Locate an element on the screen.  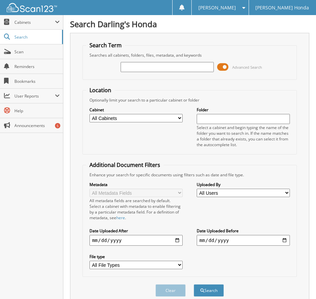
a: here is located at coordinates (121, 217).